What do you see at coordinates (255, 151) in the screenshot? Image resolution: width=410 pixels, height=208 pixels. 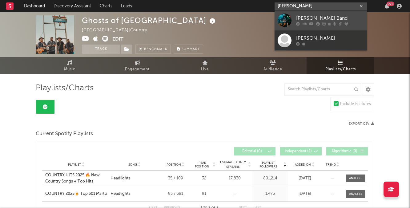 I see `button: Editorial(0)` at bounding box center [255, 151].